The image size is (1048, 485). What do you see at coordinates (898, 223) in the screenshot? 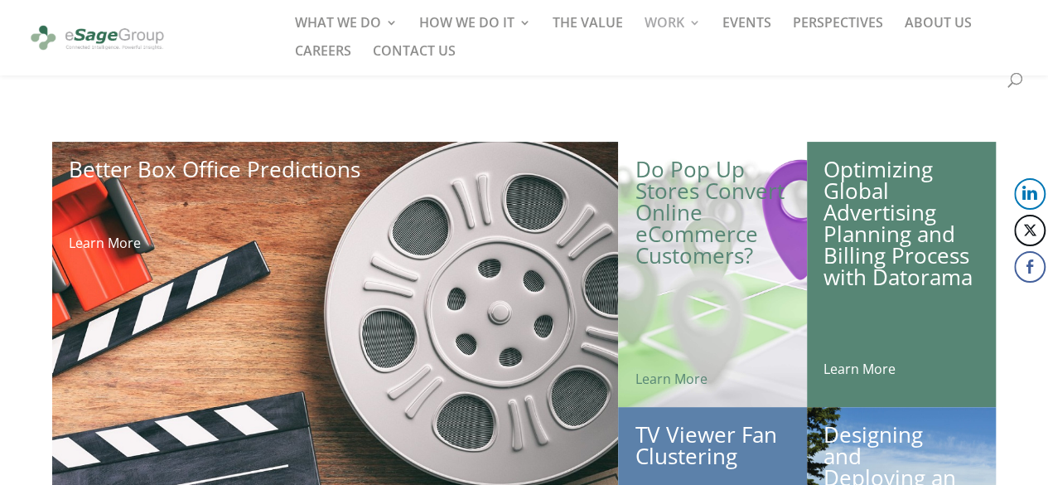
I see `a: Optimizing Global Advertising Planning and Billing Process with Datorama` at bounding box center [898, 223].